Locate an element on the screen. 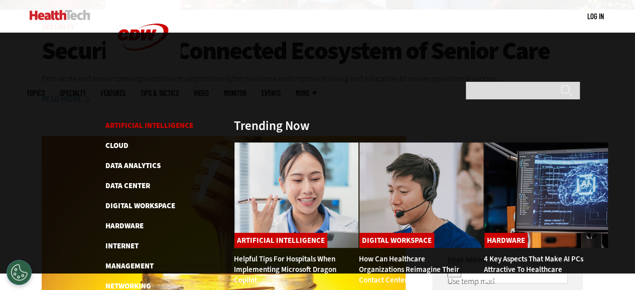  a: Log in is located at coordinates (595, 16).